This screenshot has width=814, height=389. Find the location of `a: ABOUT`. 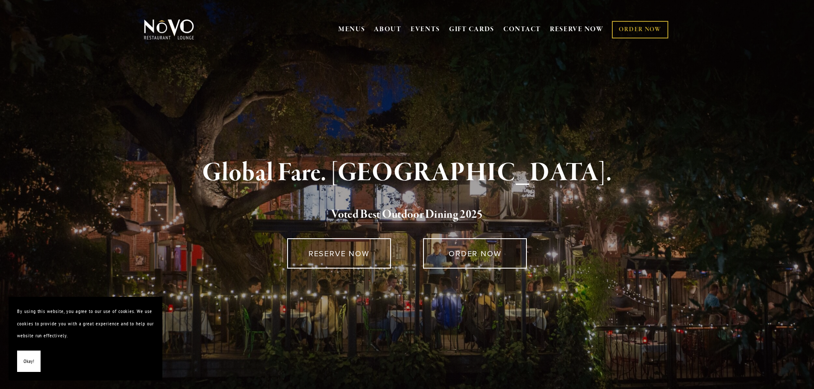

a: ABOUT is located at coordinates (387, 29).